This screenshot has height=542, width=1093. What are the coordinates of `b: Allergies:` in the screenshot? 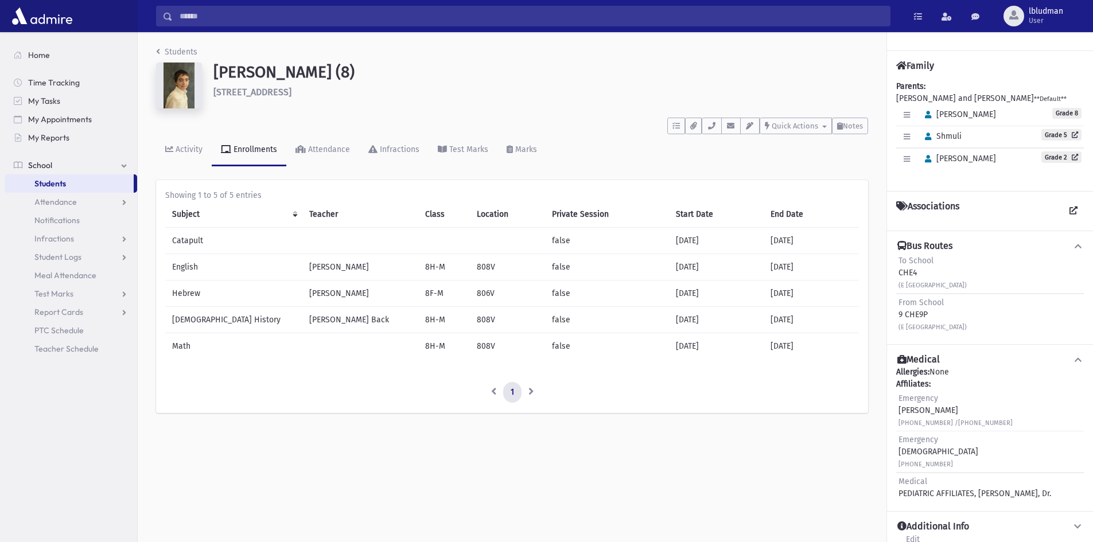 It's located at (913, 372).